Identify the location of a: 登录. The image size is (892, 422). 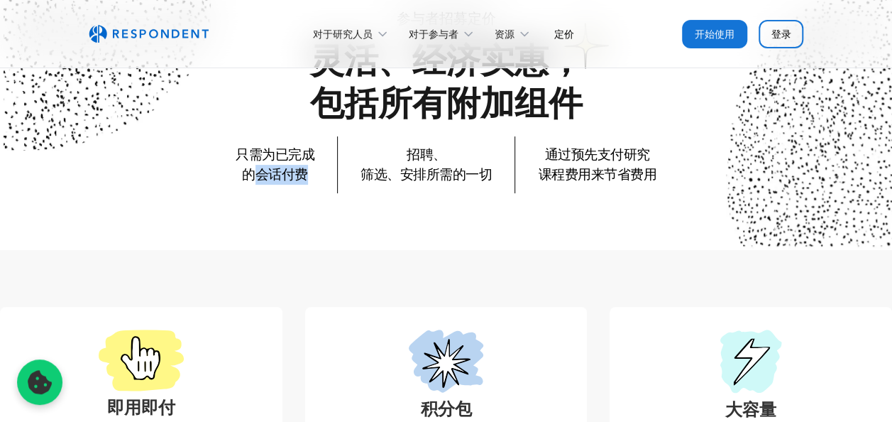
(782, 34).